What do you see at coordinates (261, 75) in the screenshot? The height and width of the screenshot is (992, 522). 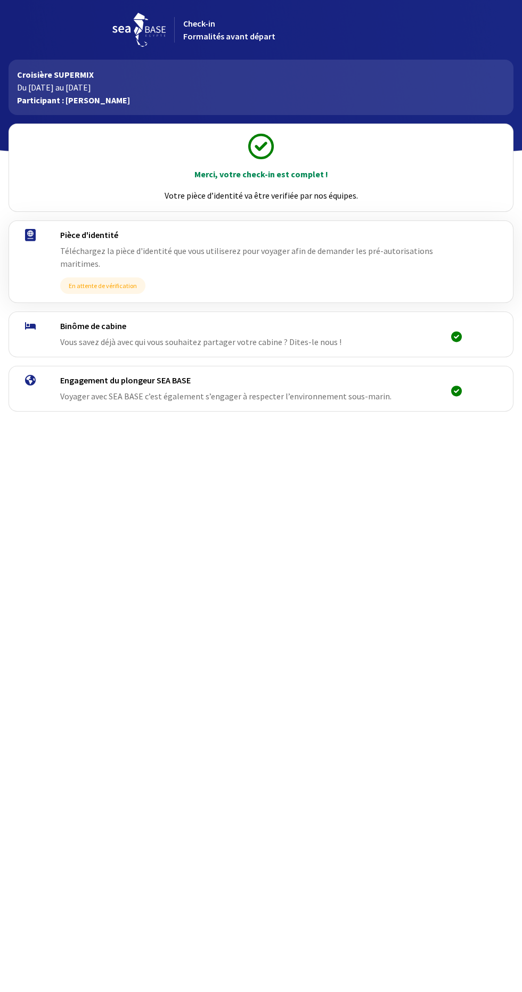 I see `p: Croisière SUPERMIX` at bounding box center [261, 75].